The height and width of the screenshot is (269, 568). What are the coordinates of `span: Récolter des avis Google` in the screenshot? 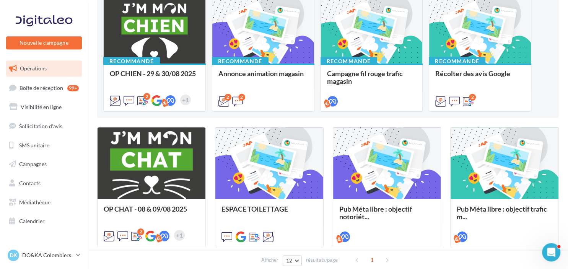 It's located at (473, 73).